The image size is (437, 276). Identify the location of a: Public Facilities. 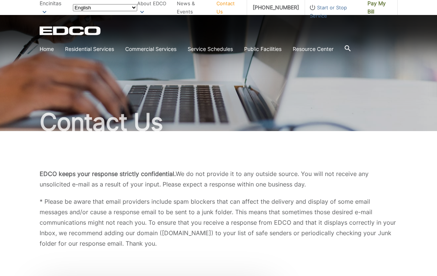
(263, 49).